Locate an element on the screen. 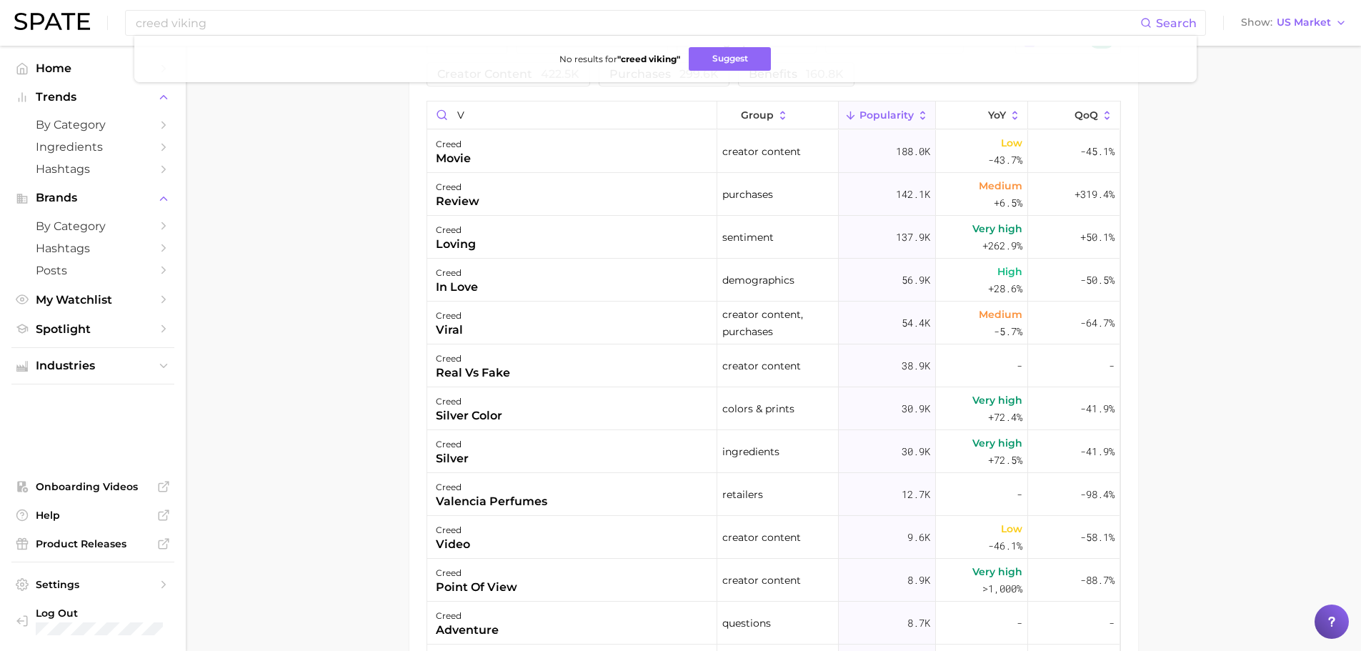 This screenshot has height=651, width=1361. span: +6.5% is located at coordinates (1008, 203).